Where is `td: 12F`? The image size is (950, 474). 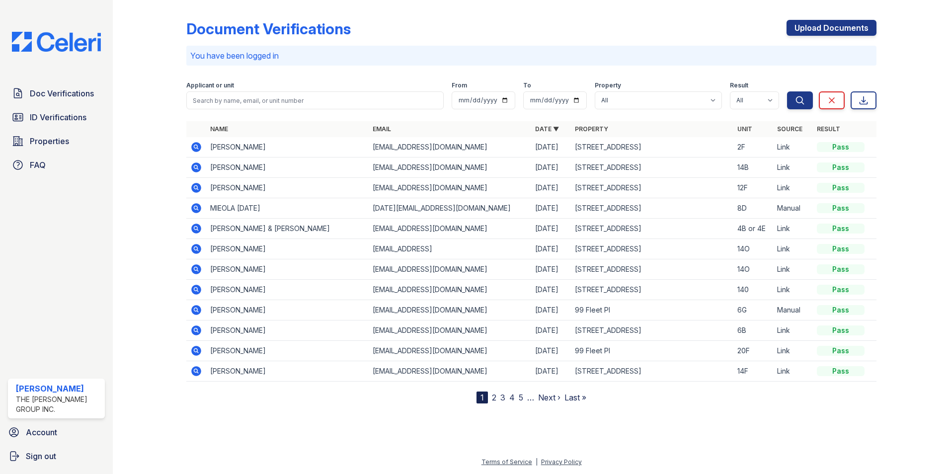
td: 12F is located at coordinates (753, 188).